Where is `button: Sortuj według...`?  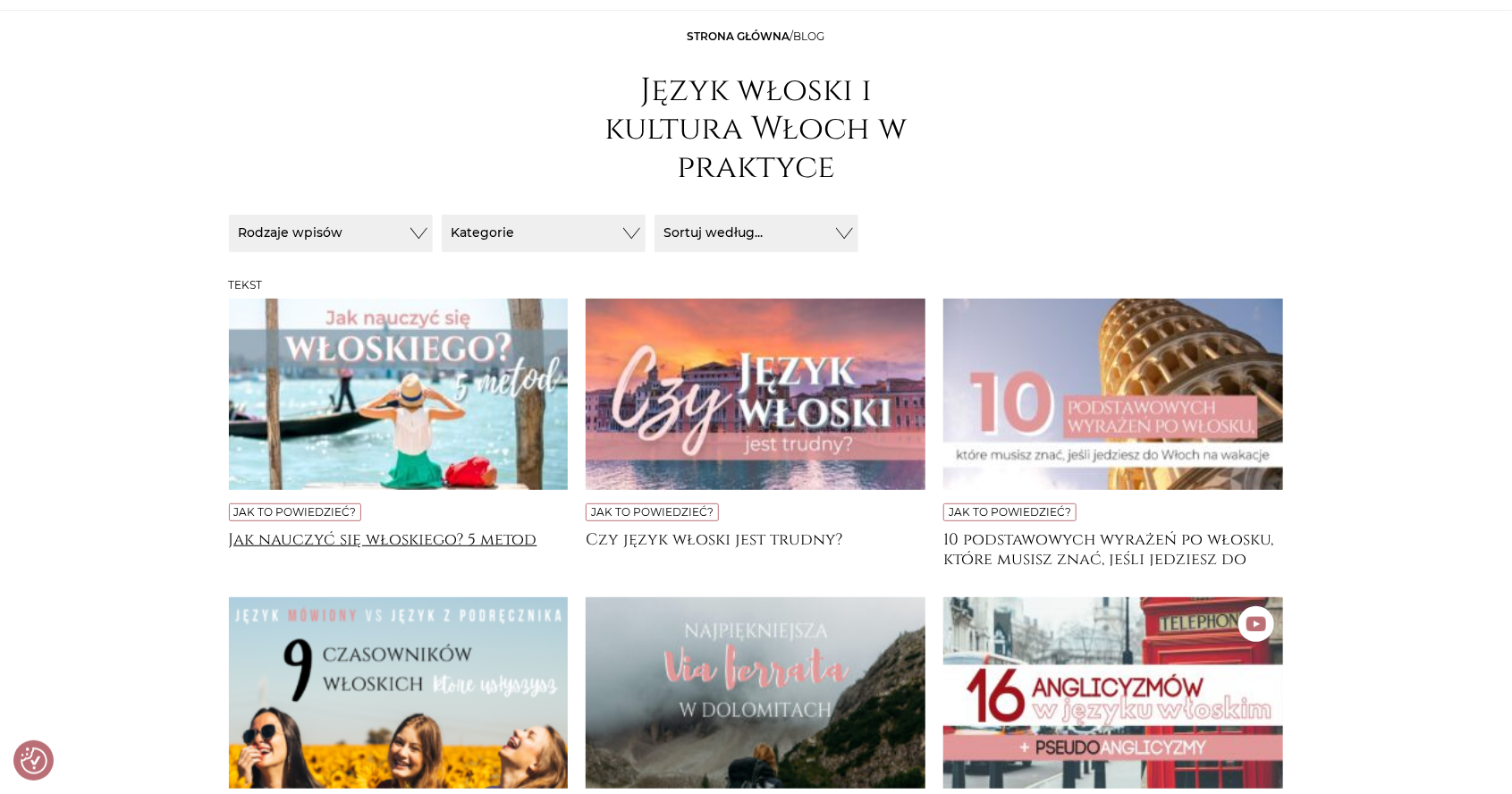 button: Sortuj według... is located at coordinates (756, 233).